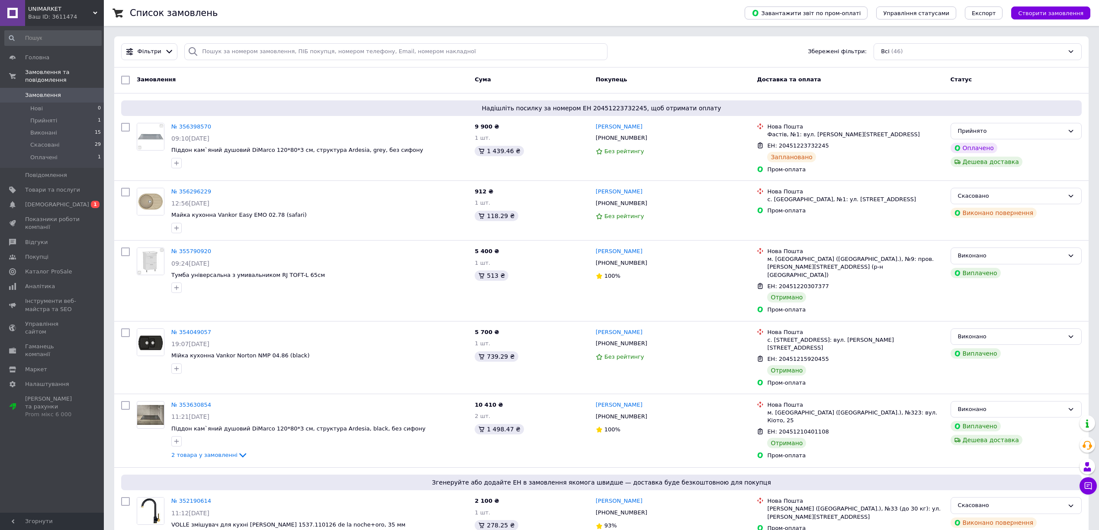 The image size is (1099, 530). Describe the element at coordinates (204, 455) in the screenshot. I see `span: 2 товара у замовленні` at that location.